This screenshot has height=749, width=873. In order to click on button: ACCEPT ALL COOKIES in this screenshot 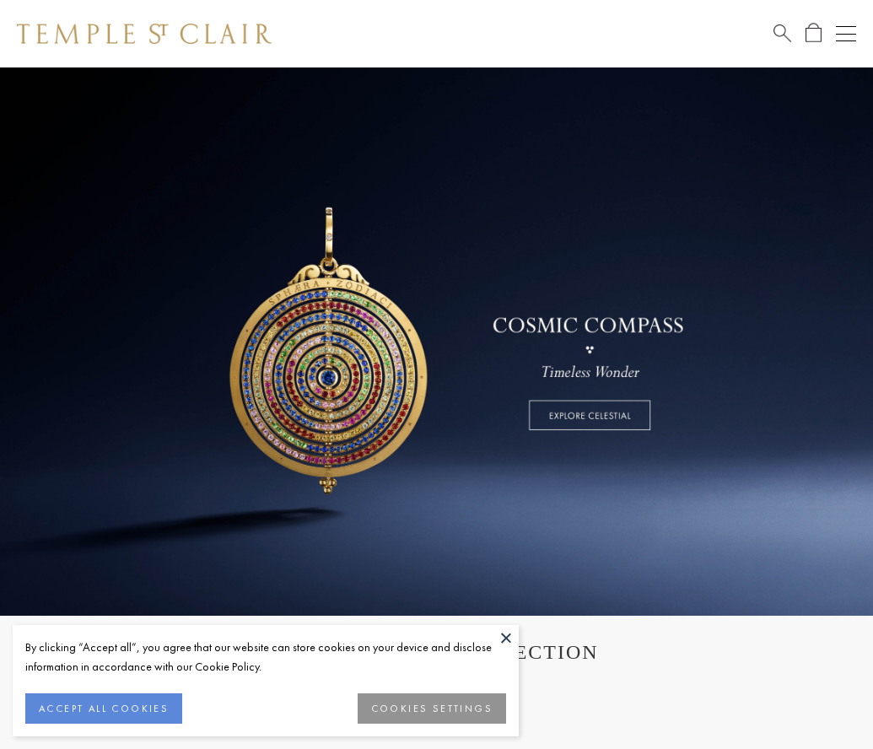, I will do `click(104, 709)`.